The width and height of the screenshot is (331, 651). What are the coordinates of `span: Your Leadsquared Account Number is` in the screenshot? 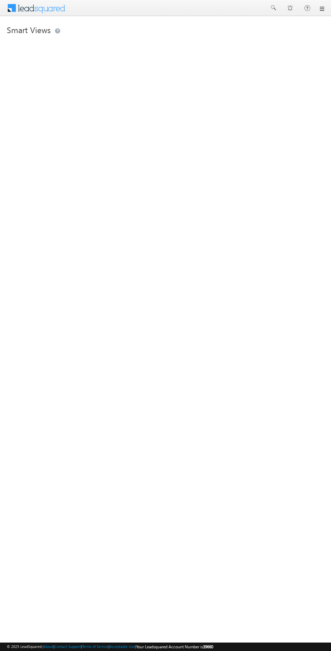 It's located at (175, 647).